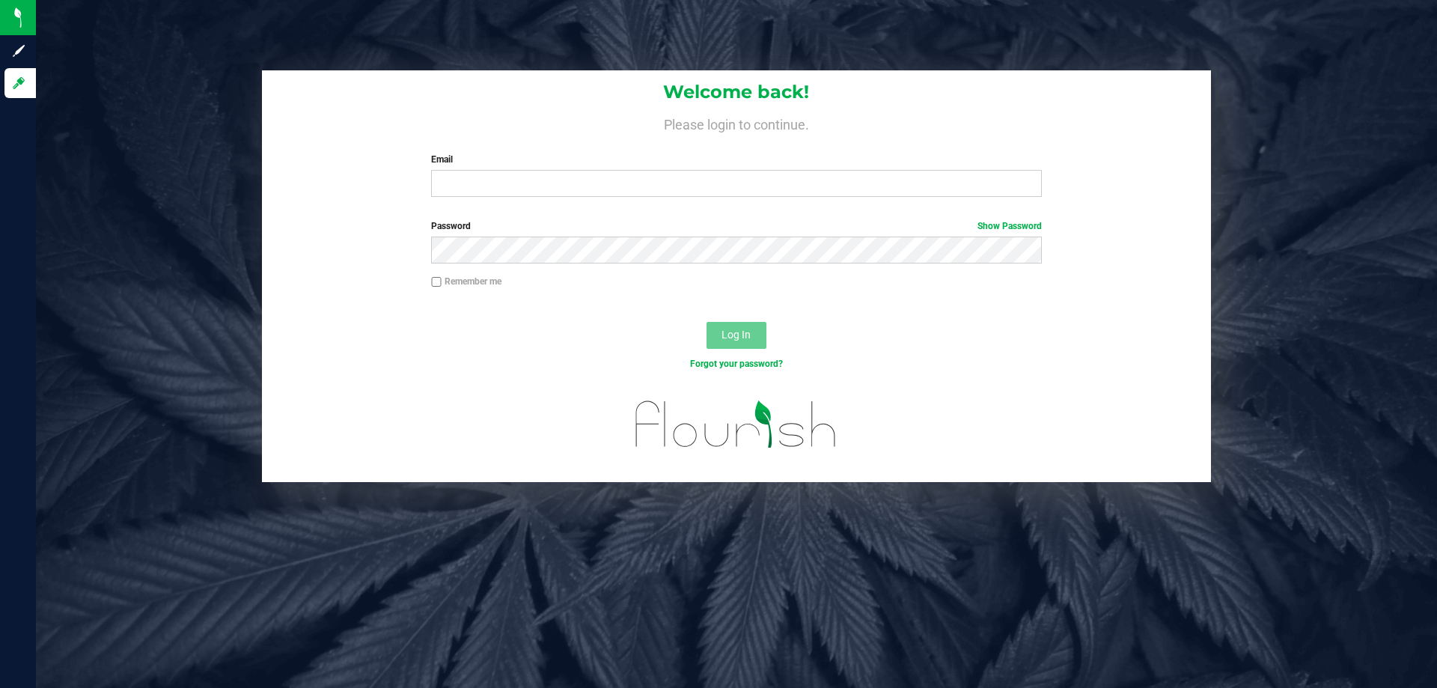 The image size is (1437, 688). I want to click on input: Remember me, so click(436, 282).